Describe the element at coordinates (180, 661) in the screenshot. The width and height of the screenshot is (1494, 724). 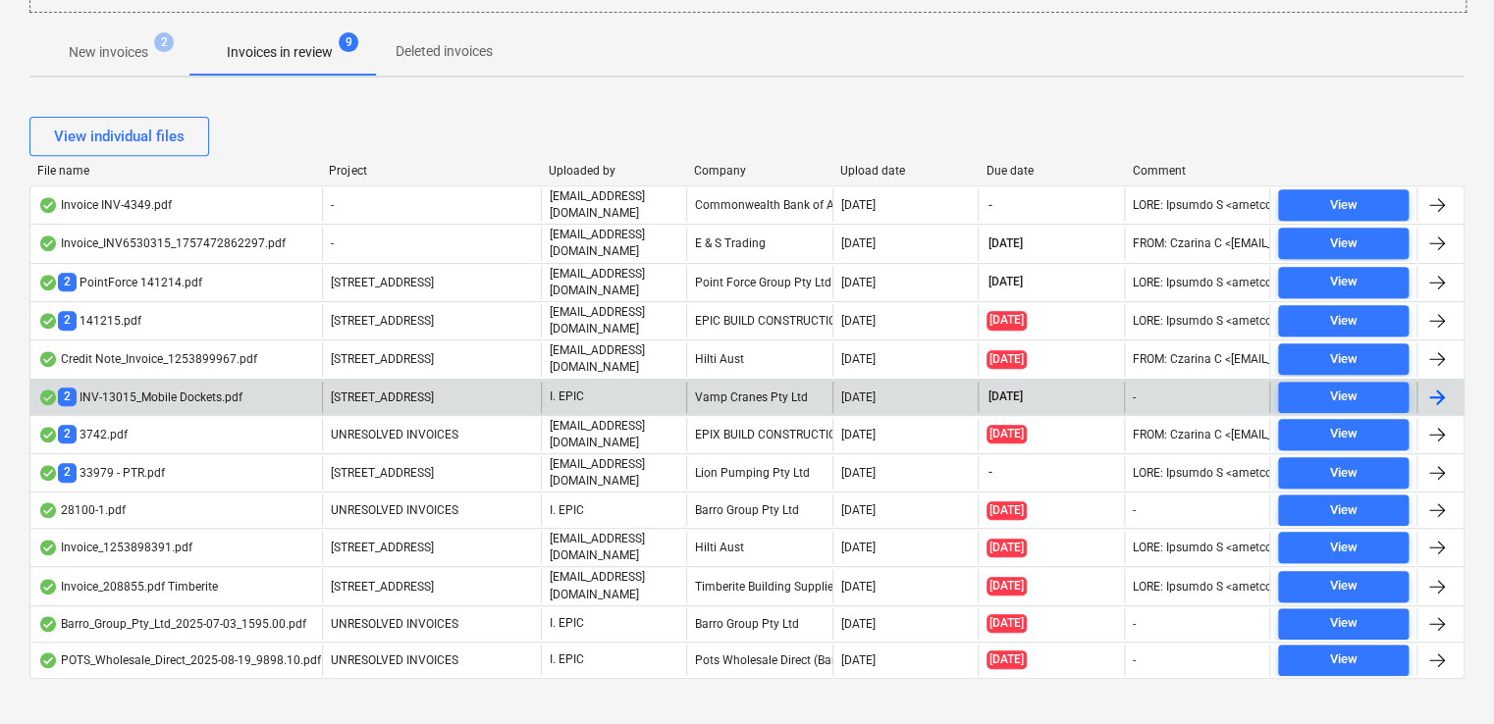
I see `div: POTS_Wholesale_Direct_2025-08-19_9898.10.pdf` at that location.